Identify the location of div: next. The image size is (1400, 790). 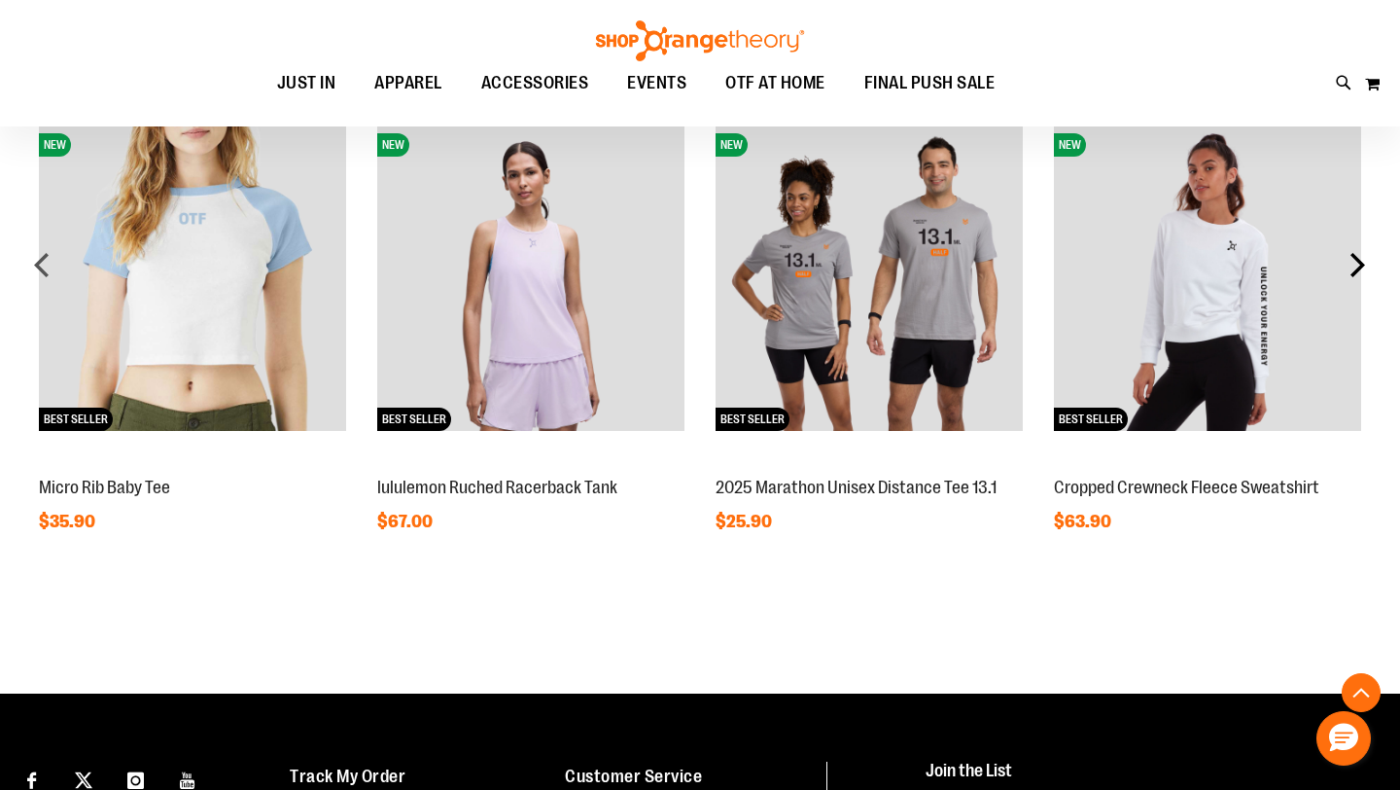
(1358, 265).